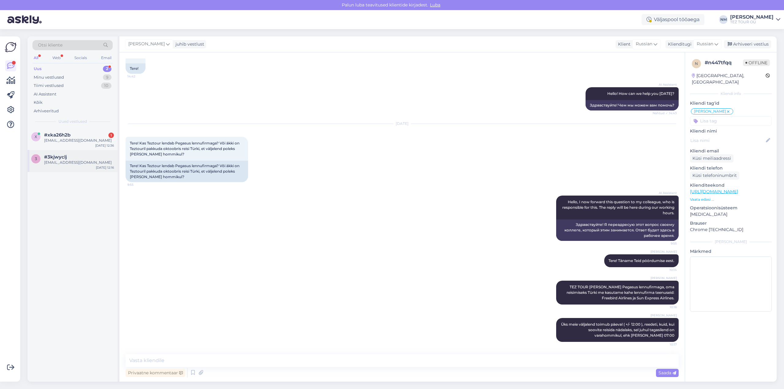 The image size is (784, 389). I want to click on span: Otsi kliente, so click(50, 45).